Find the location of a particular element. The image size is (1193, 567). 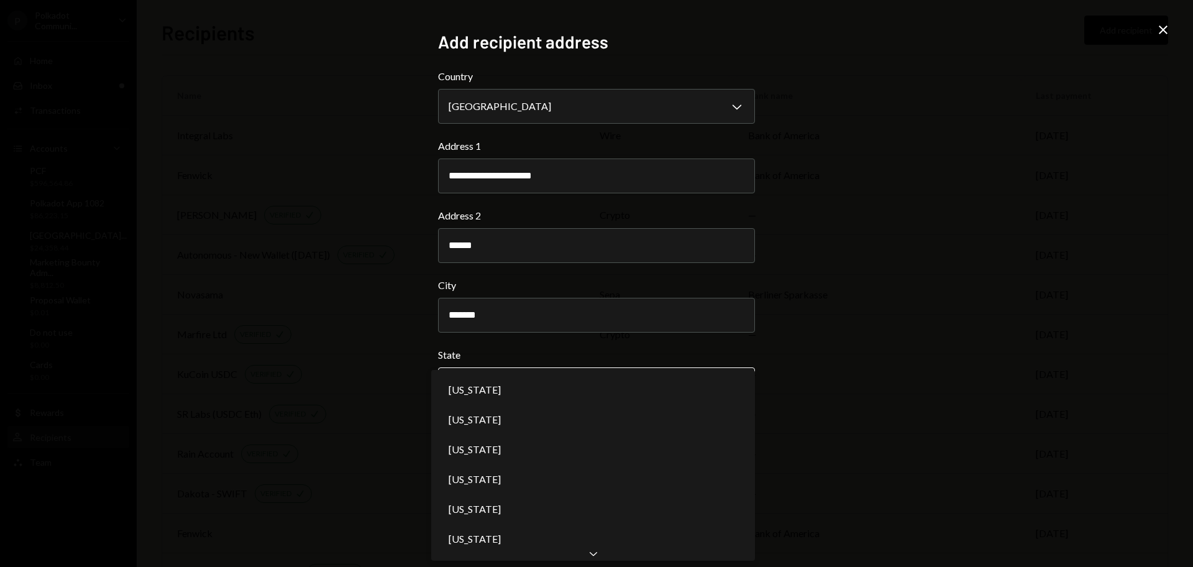

label: Address 2 is located at coordinates (597, 216).